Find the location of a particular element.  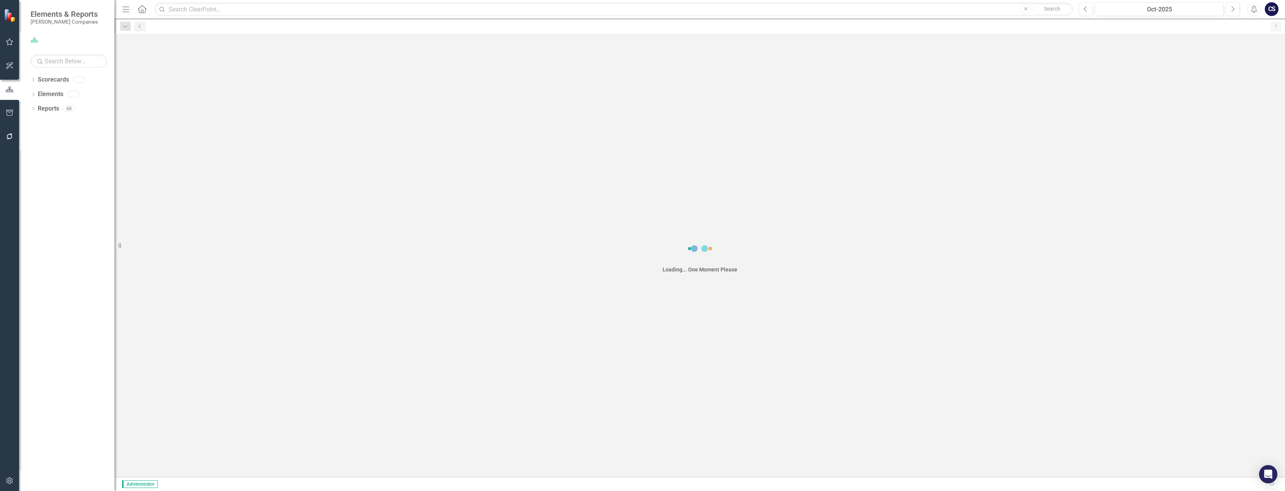

div: Loading... One Moment Please is located at coordinates (700, 270).